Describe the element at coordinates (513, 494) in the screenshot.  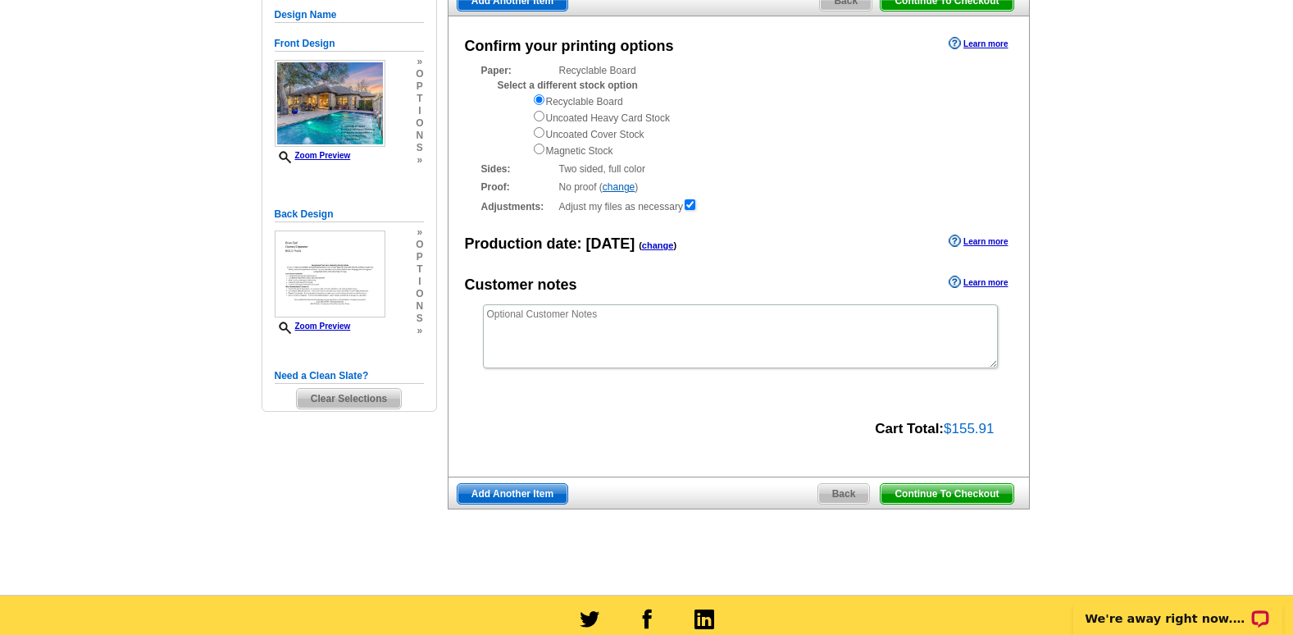
I see `span: Add Another Item` at that location.